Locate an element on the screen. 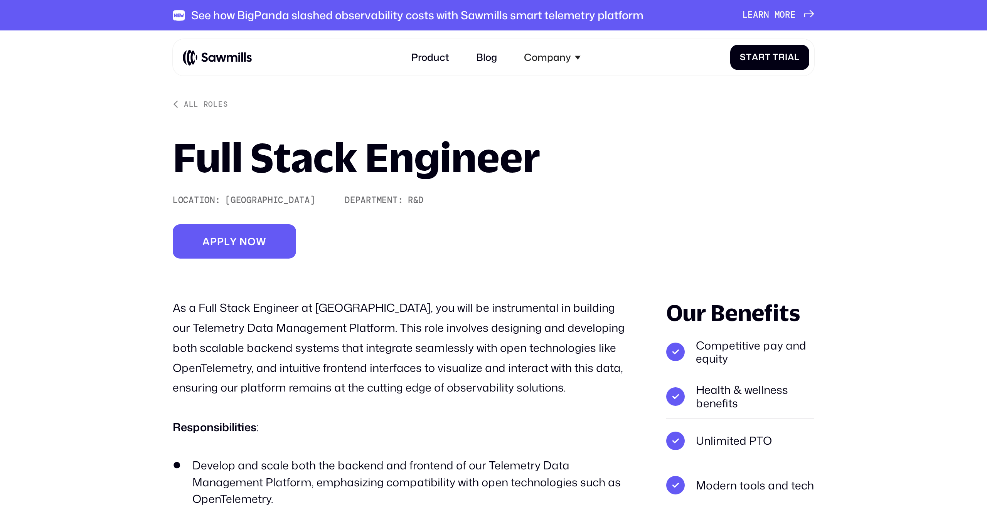  span: A is located at coordinates (206, 241).